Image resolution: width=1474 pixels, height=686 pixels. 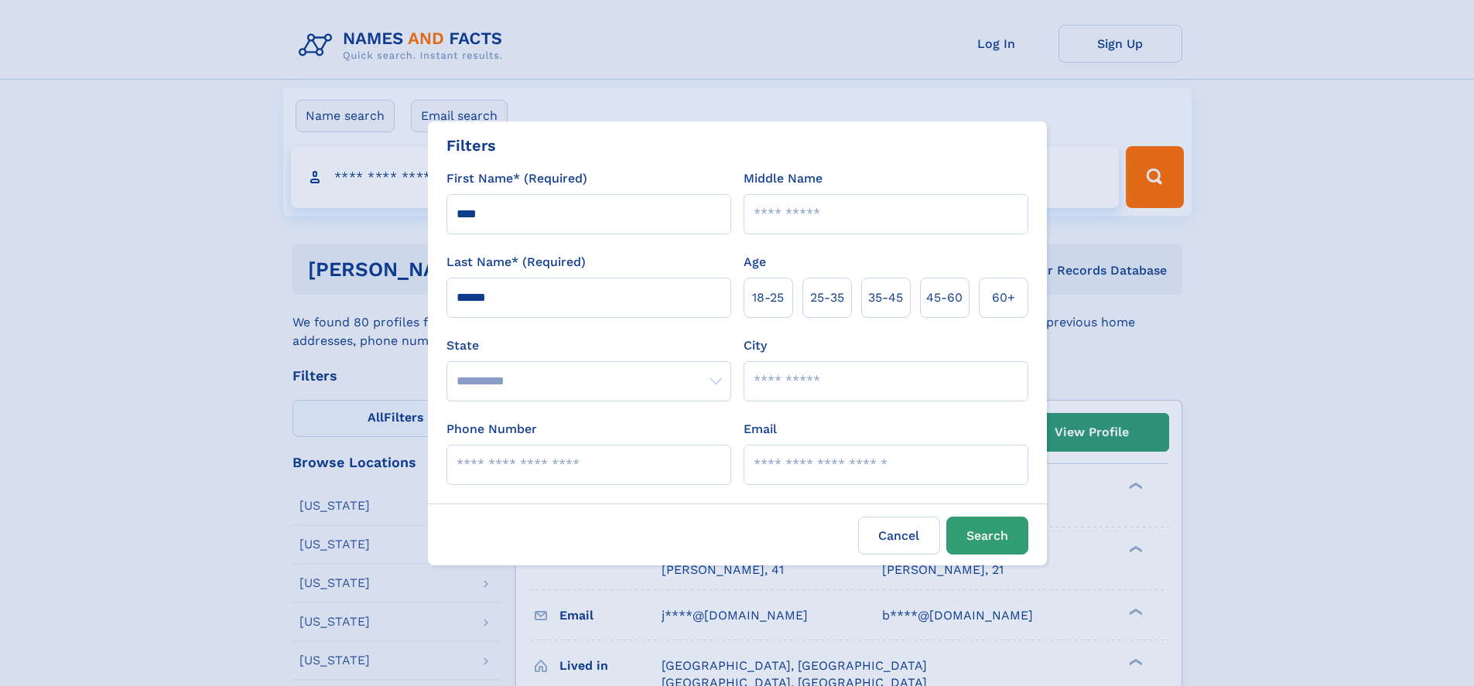 What do you see at coordinates (754, 262) in the screenshot?
I see `label: Age` at bounding box center [754, 262].